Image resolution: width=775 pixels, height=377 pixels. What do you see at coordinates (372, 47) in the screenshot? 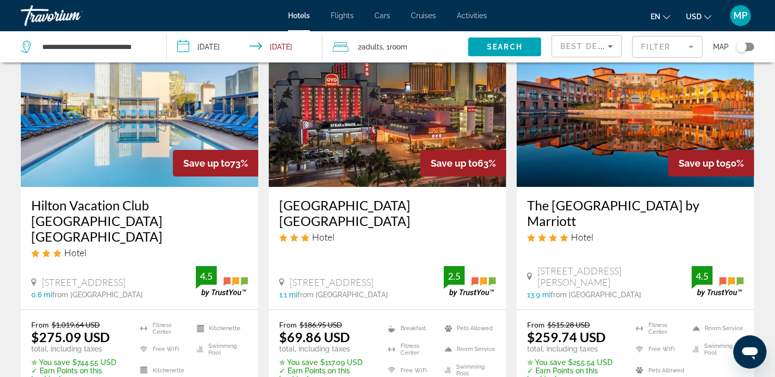
I see `span: Adults` at bounding box center [372, 47].